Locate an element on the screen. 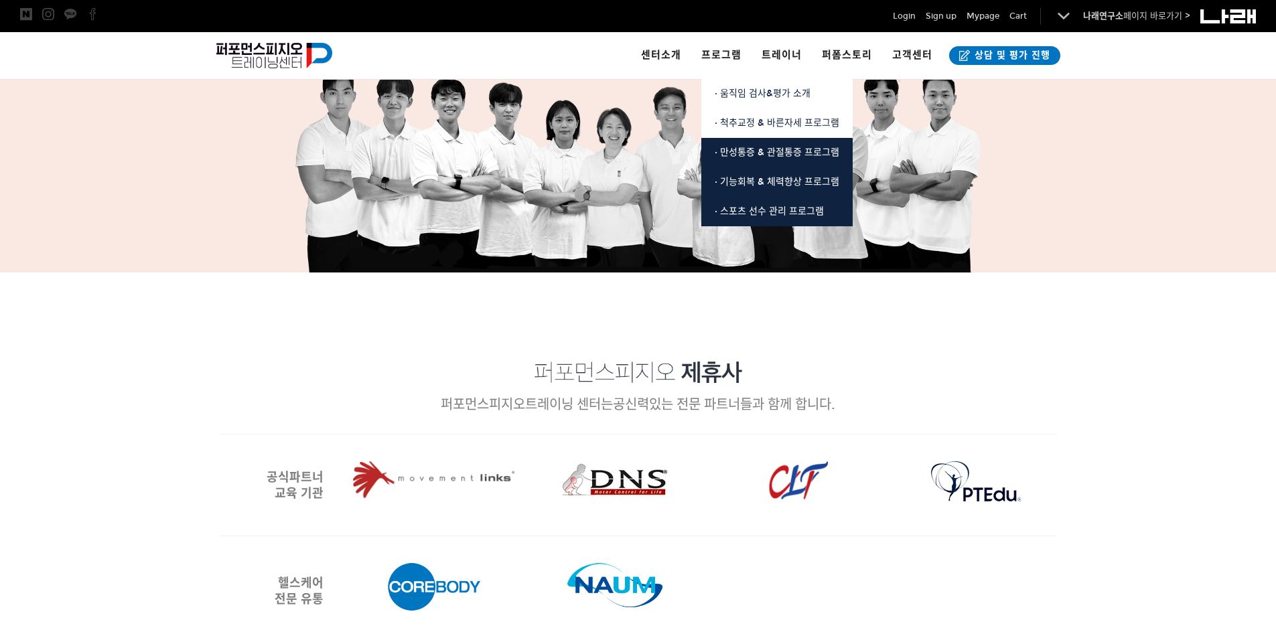  a: Login is located at coordinates (904, 16).